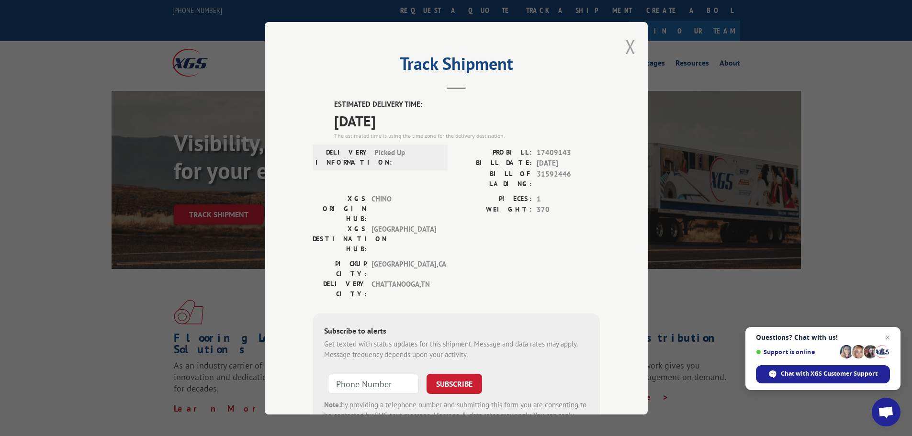 The image size is (912, 436). Describe the element at coordinates (823, 338) in the screenshot. I see `span: Questions? Chat with us!` at that location.